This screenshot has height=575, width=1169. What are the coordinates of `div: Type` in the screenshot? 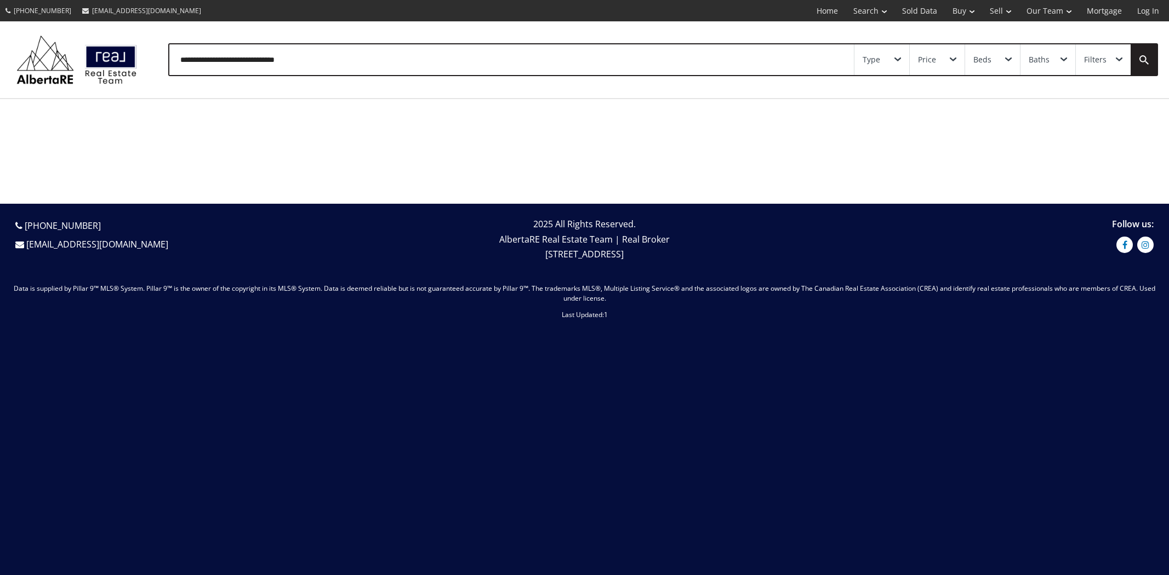 It's located at (871, 60).